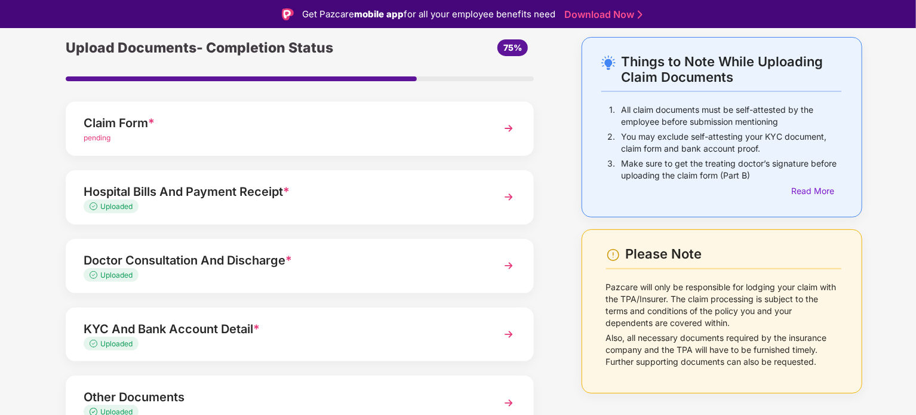 Image resolution: width=916 pixels, height=415 pixels. What do you see at coordinates (378, 14) in the screenshot?
I see `strong: mobile app` at bounding box center [378, 14].